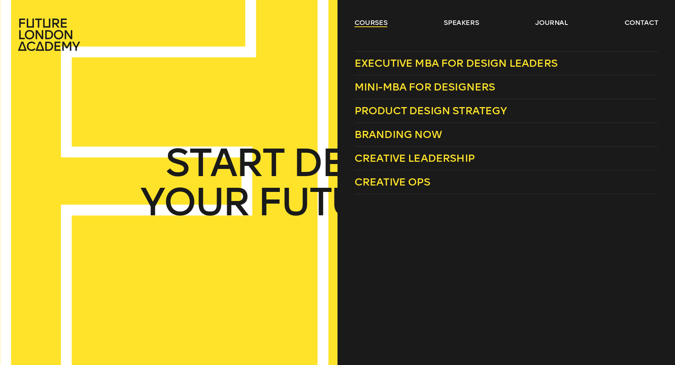 This screenshot has width=675, height=365. I want to click on a: Mini-MBA for Designers, so click(506, 87).